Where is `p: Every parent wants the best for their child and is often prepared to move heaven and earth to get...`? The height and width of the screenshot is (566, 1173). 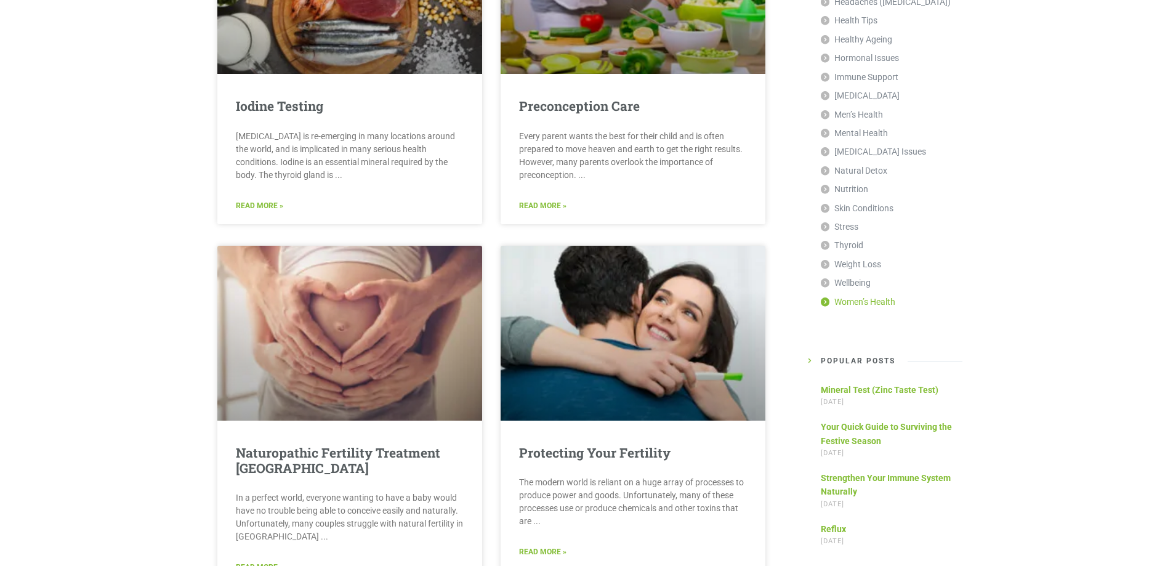
p: Every parent wants the best for their child and is often prepared to move heaven and earth to get... is located at coordinates (633, 156).